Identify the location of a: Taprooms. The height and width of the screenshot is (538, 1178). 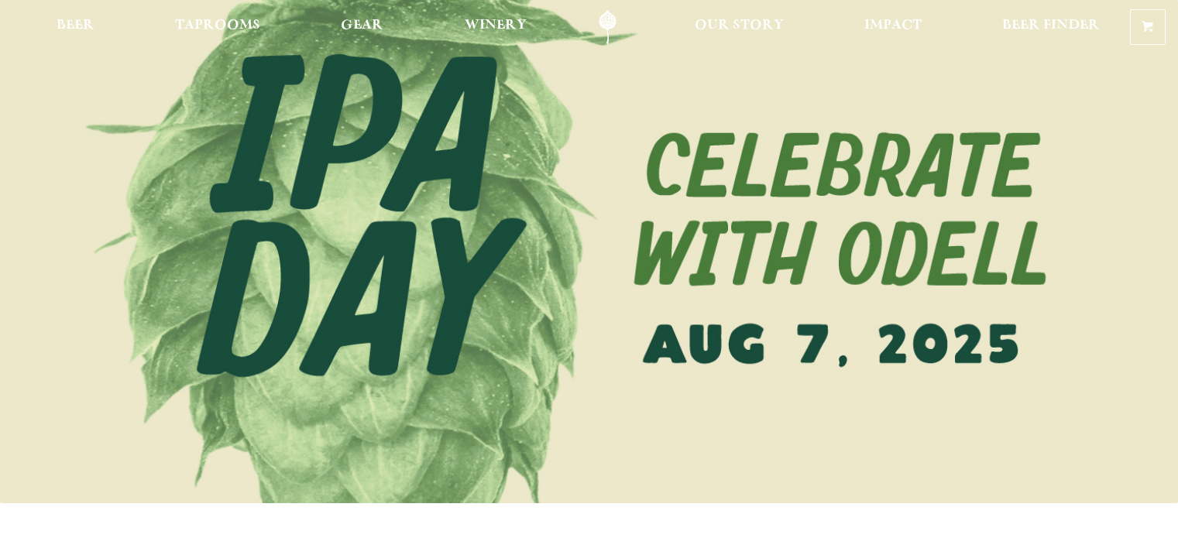
(218, 27).